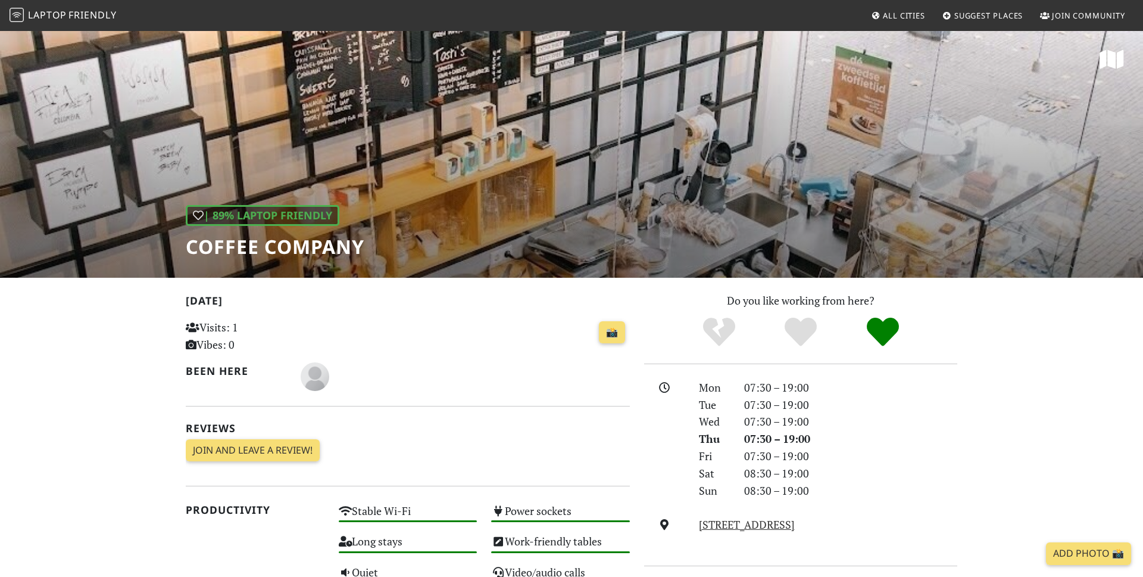 The width and height of the screenshot is (1143, 577). Describe the element at coordinates (253, 450) in the screenshot. I see `a: Join and leave a review!` at that location.